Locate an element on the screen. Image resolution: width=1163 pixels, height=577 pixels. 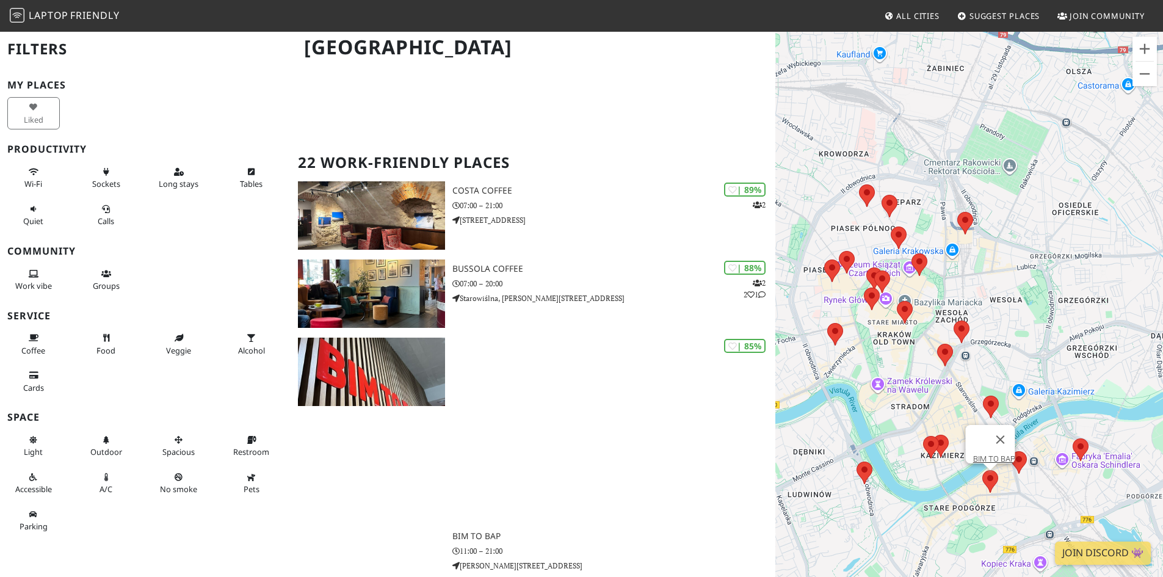
button: Calls is located at coordinates (106, 215).